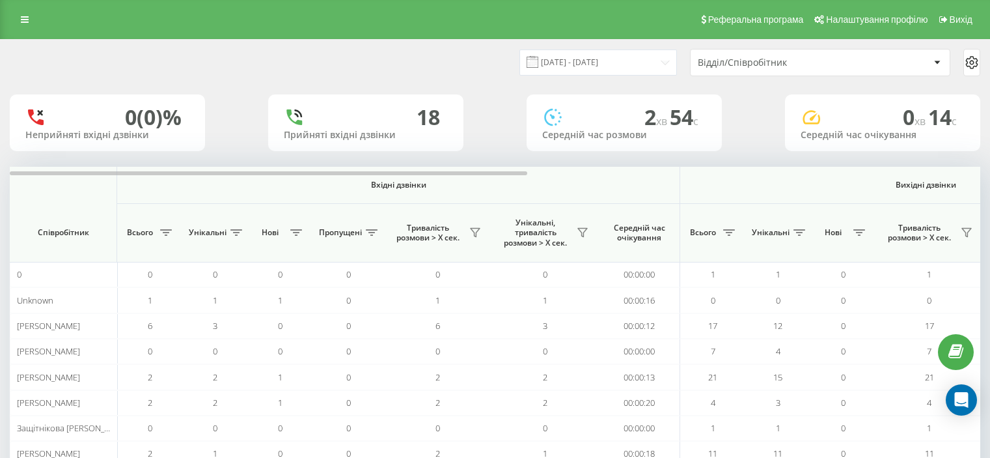 This screenshot has width=990, height=458. What do you see at coordinates (639, 402) in the screenshot?
I see `td: 00:00:20` at bounding box center [639, 402].